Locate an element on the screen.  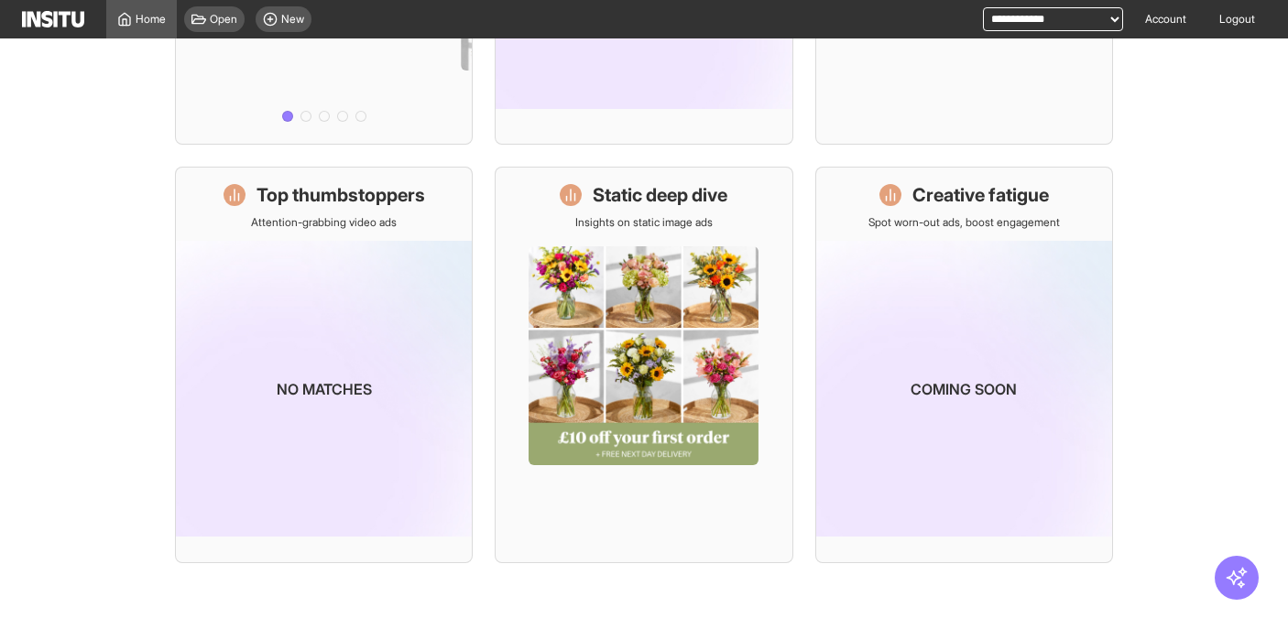
p: Attention-grabbing video ads is located at coordinates (323, 223).